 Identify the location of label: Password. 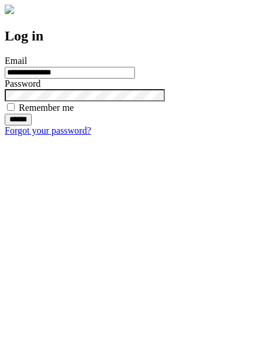
(22, 83).